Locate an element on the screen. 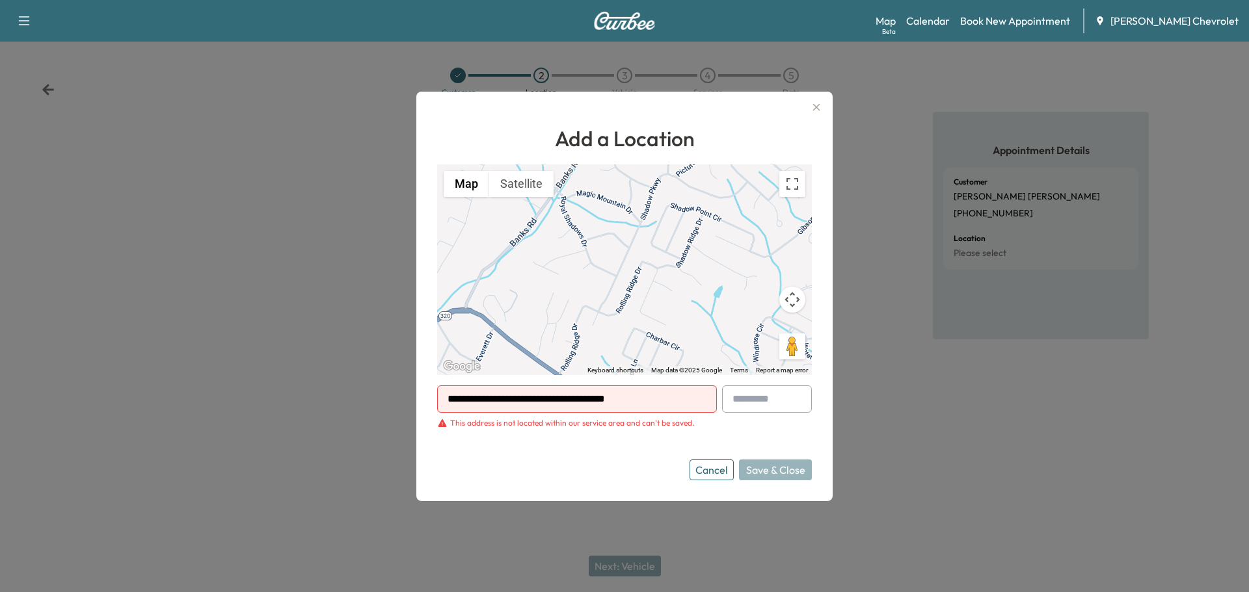 The width and height of the screenshot is (1249, 592). a: Calendar is located at coordinates (927, 21).